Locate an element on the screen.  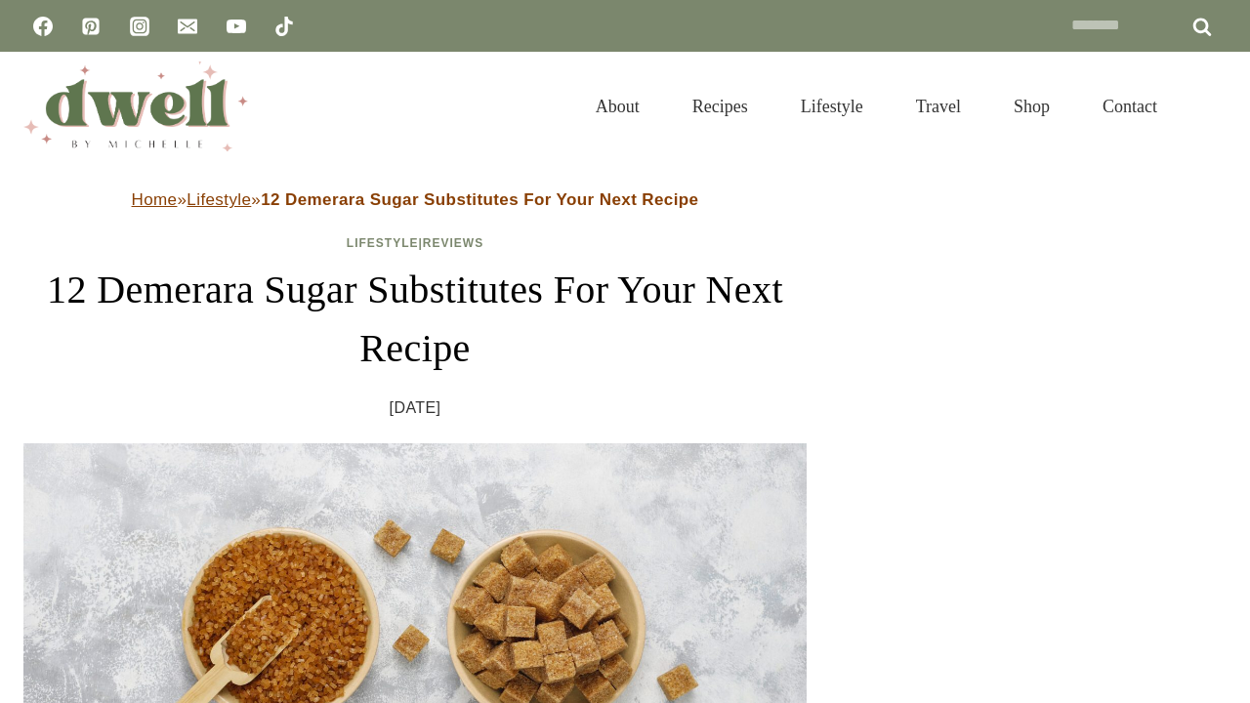
a: Home is located at coordinates (154, 199).